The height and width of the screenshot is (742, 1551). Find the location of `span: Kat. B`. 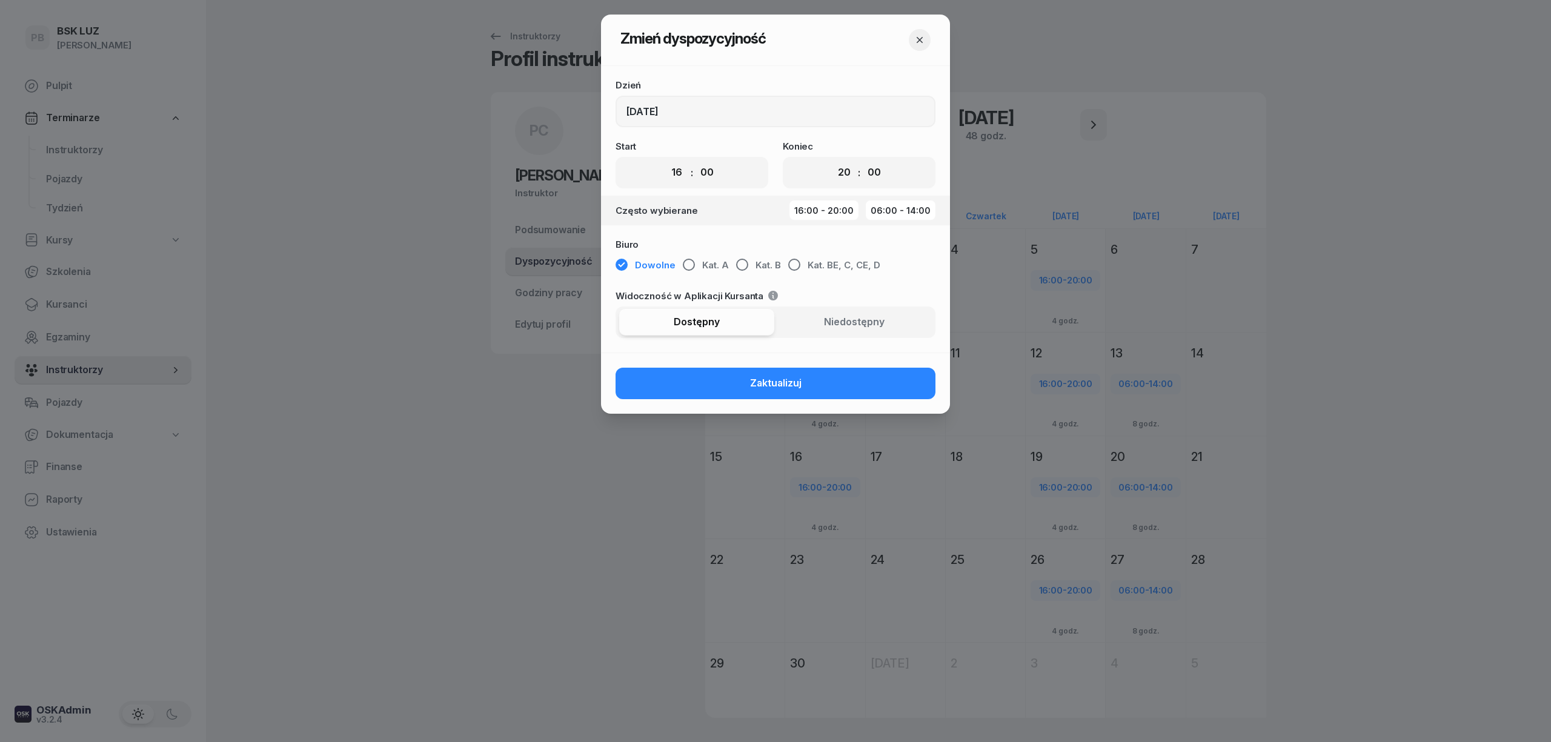

span: Kat. B is located at coordinates (768, 265).